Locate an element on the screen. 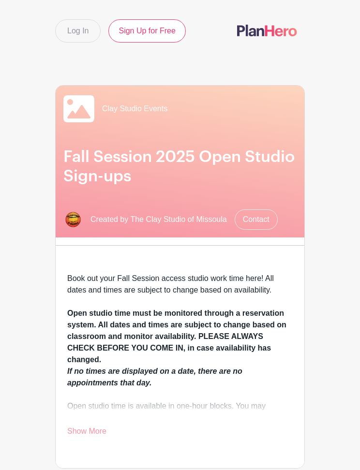 The height and width of the screenshot is (470, 360). h1: Fall Session 2025 Open Studio Sign-ups is located at coordinates (180, 167).